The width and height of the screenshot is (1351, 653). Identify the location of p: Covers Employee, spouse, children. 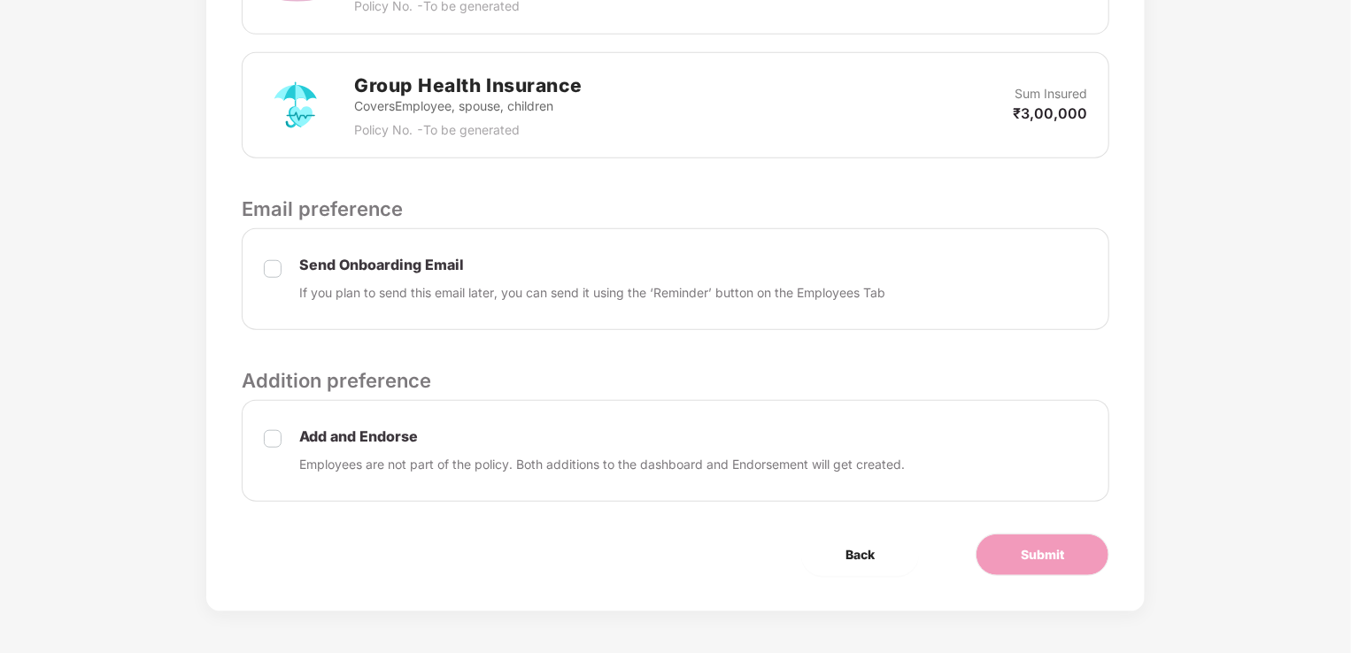
(468, 106).